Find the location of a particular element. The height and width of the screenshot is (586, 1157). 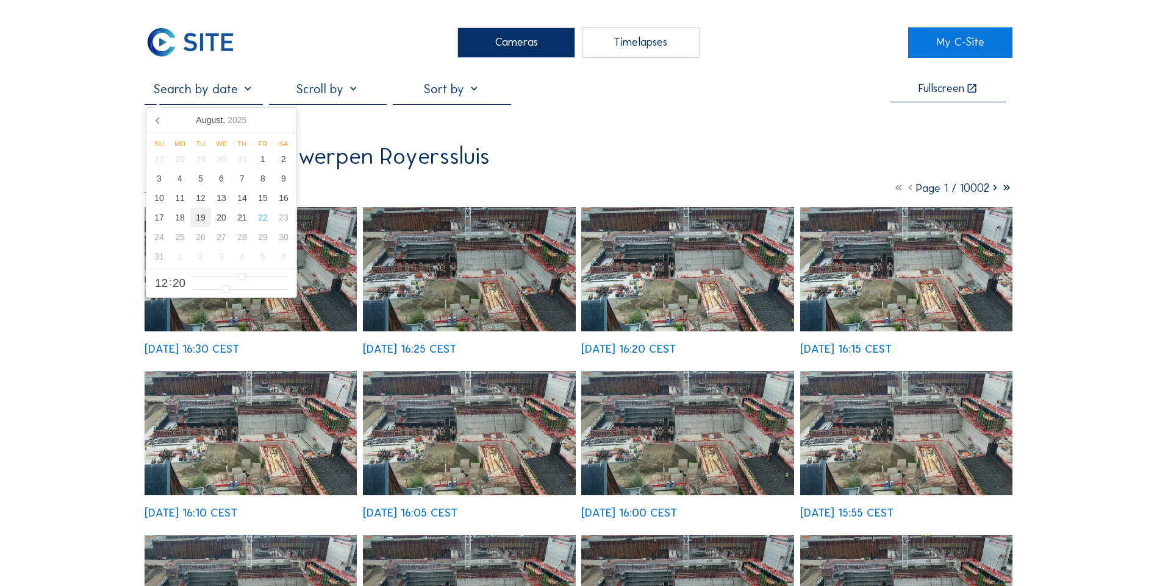

div: 10 is located at coordinates (159, 198).